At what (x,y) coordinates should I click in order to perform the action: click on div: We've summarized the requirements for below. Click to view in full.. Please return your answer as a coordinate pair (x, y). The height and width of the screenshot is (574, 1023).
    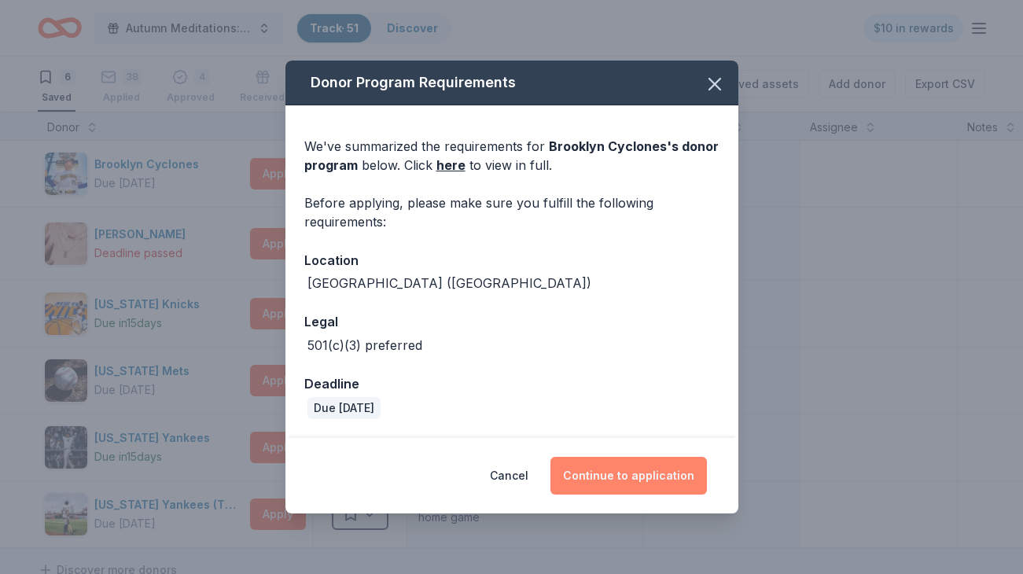
    Looking at the image, I should click on (512, 156).